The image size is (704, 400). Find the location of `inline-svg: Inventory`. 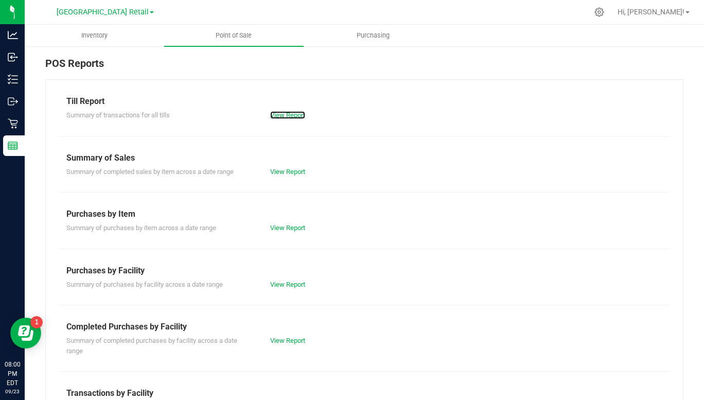

inline-svg: Inventory is located at coordinates (13, 79).